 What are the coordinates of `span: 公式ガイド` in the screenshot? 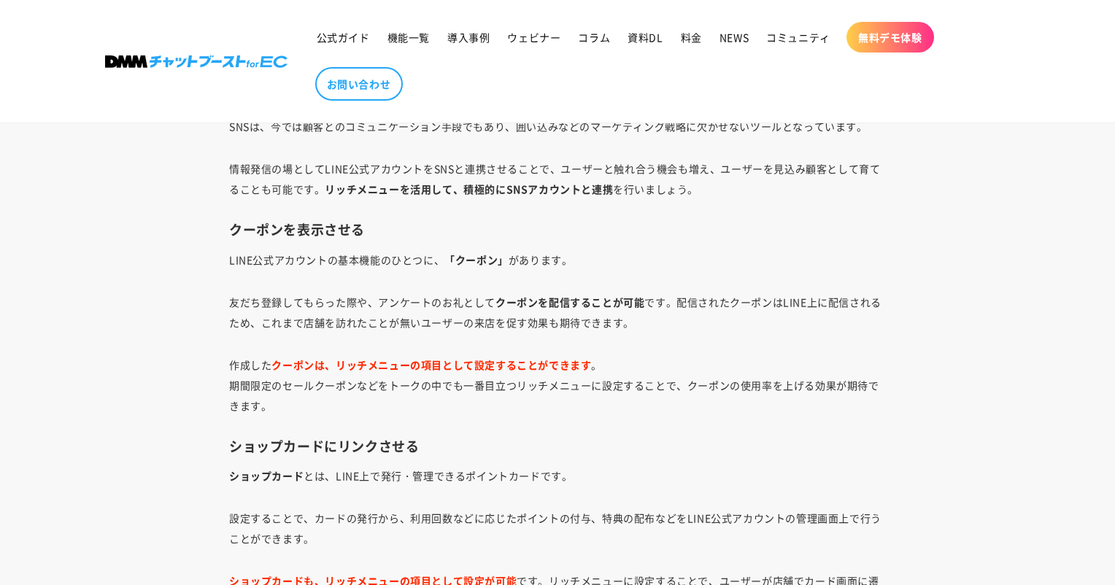 It's located at (343, 37).